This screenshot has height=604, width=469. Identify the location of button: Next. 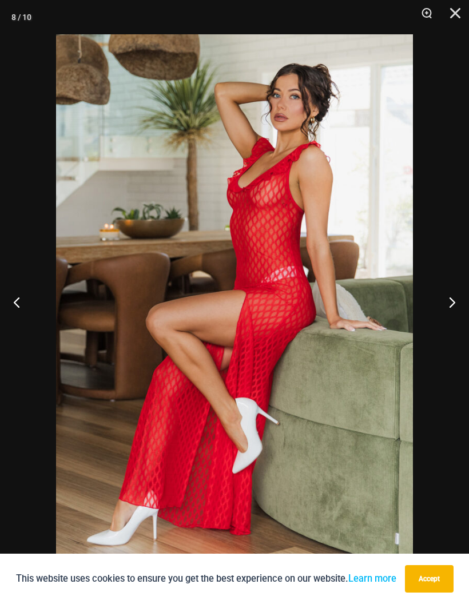
(447, 302).